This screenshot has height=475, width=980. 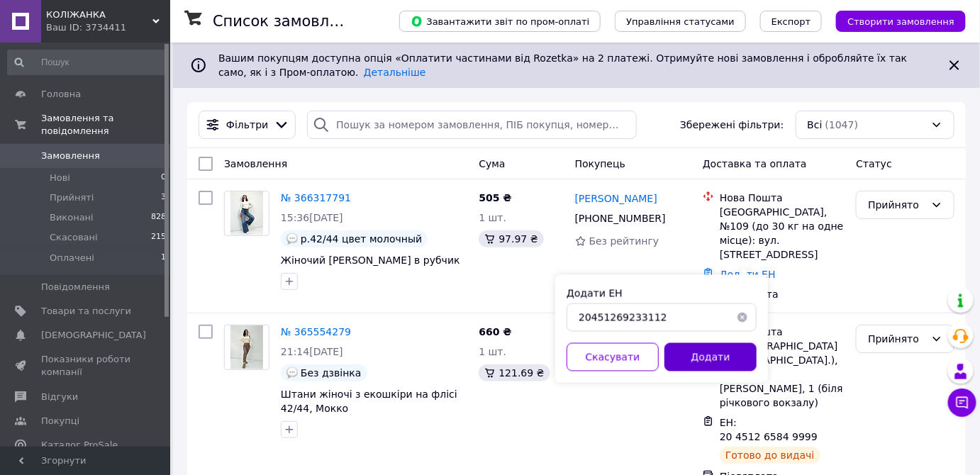 I want to click on span: Cума, so click(x=491, y=164).